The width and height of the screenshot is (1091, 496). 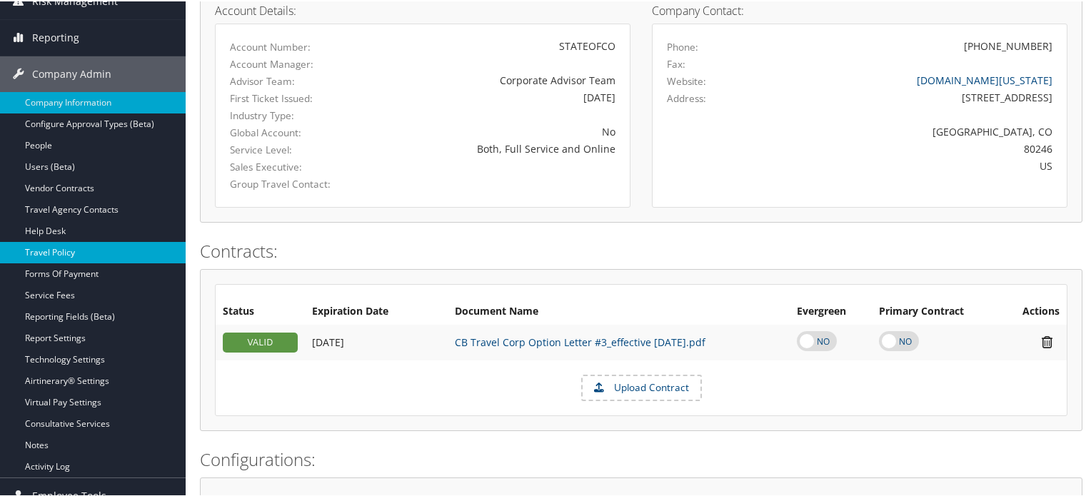 What do you see at coordinates (260, 341) in the screenshot?
I see `div: VALID` at bounding box center [260, 341].